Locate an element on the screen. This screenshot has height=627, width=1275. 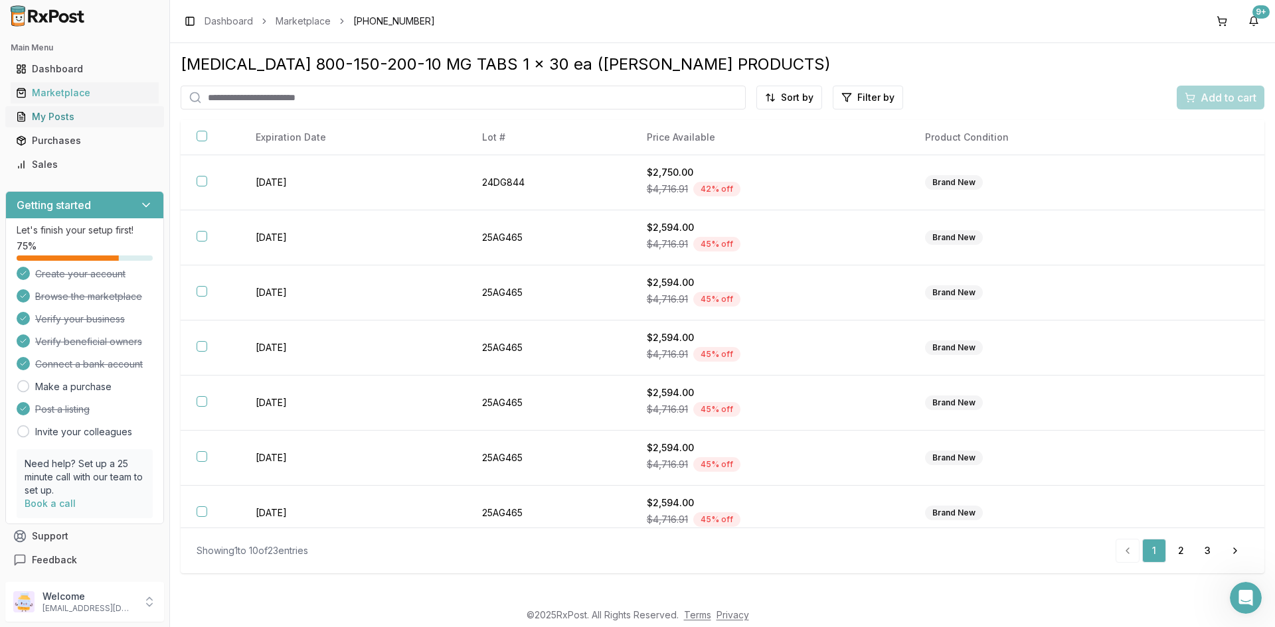
a: 1 is located at coordinates (1154, 551).